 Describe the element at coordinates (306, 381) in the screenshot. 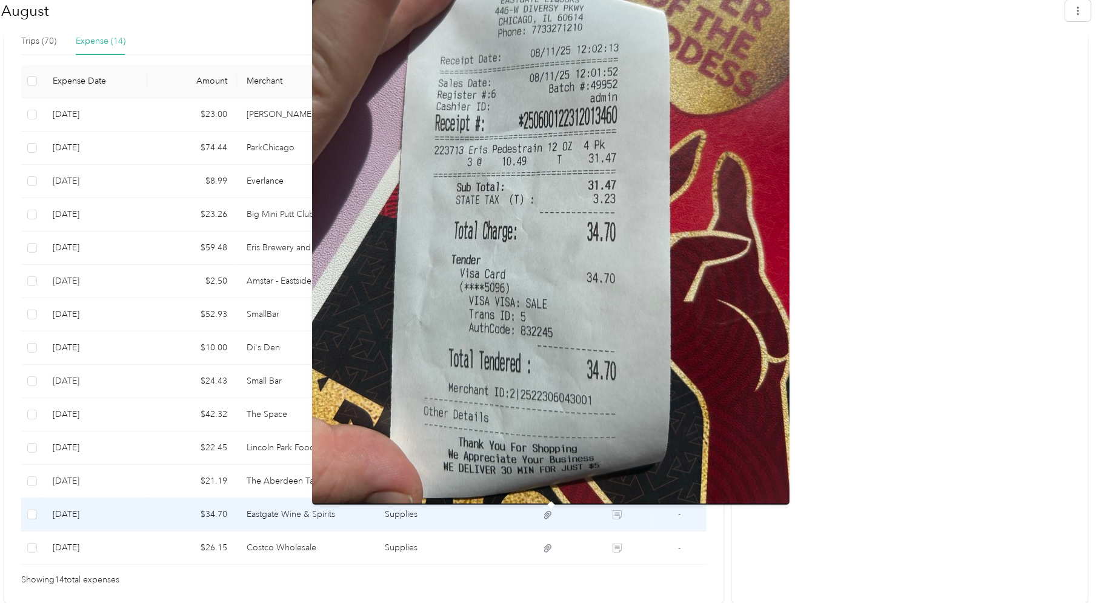

I see `td: Small Bar` at that location.